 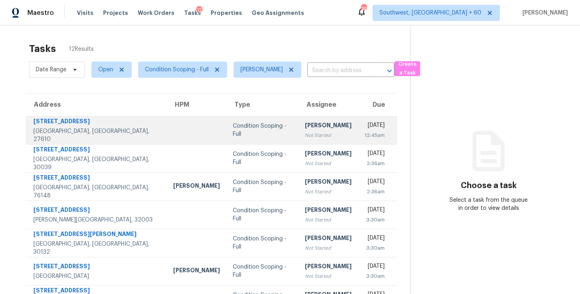 I want to click on span: Projects, so click(x=116, y=13).